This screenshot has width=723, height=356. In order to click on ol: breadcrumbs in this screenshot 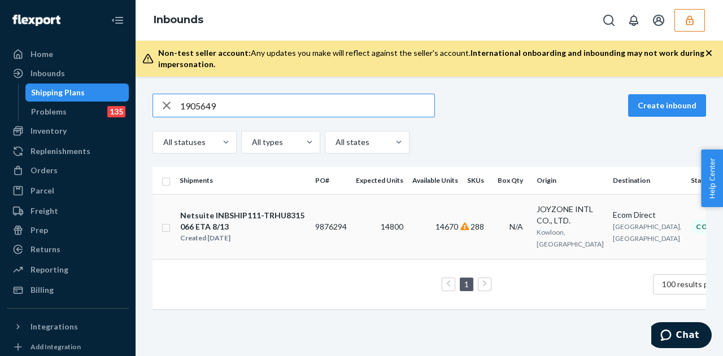, I will do `click(178, 20)`.